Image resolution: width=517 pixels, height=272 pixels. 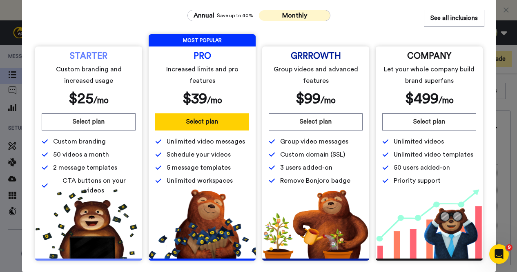 What do you see at coordinates (315, 181) in the screenshot?
I see `span: Remove Bonjoro badge` at bounding box center [315, 181].